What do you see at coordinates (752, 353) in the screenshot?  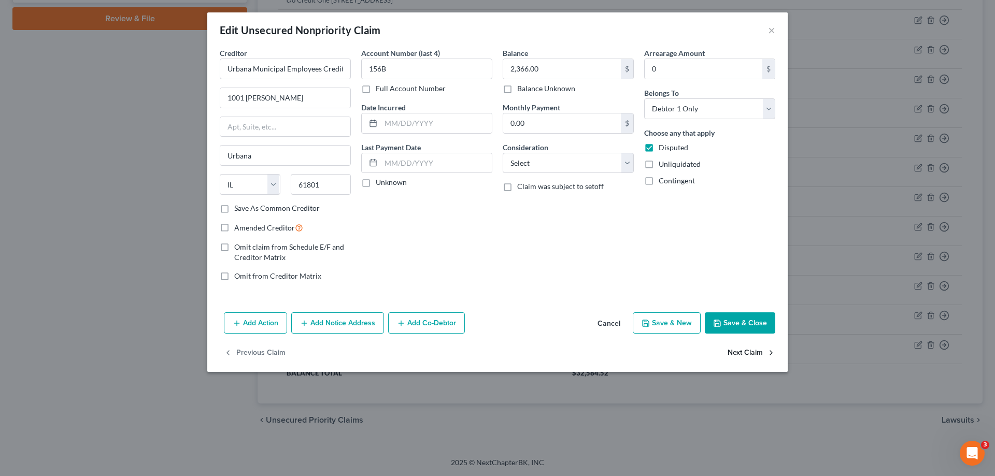 I see `button: Next Claim` at bounding box center [752, 353].